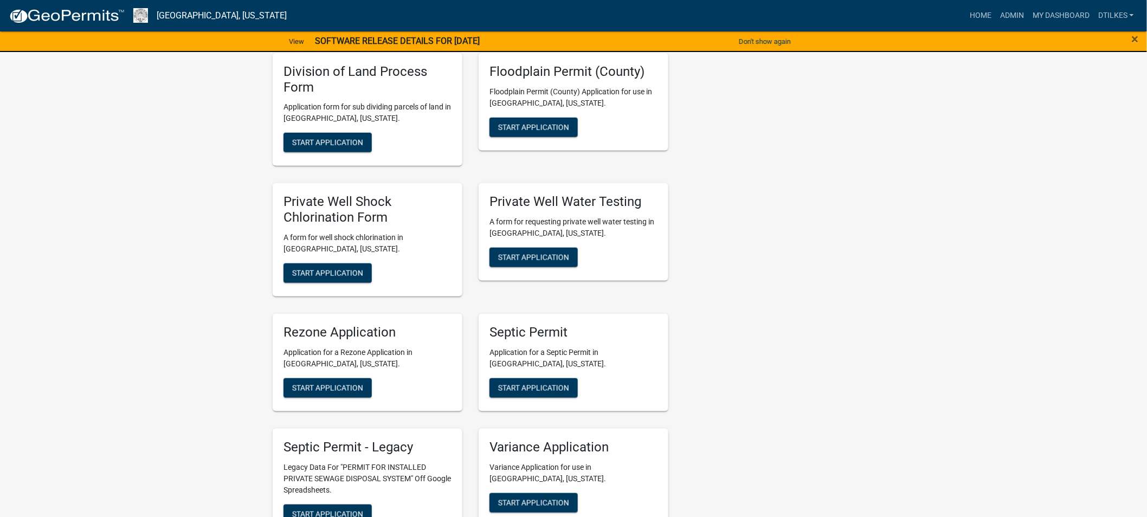 The image size is (1147, 517). What do you see at coordinates (1135, 39) in the screenshot?
I see `button: Close` at bounding box center [1135, 39].